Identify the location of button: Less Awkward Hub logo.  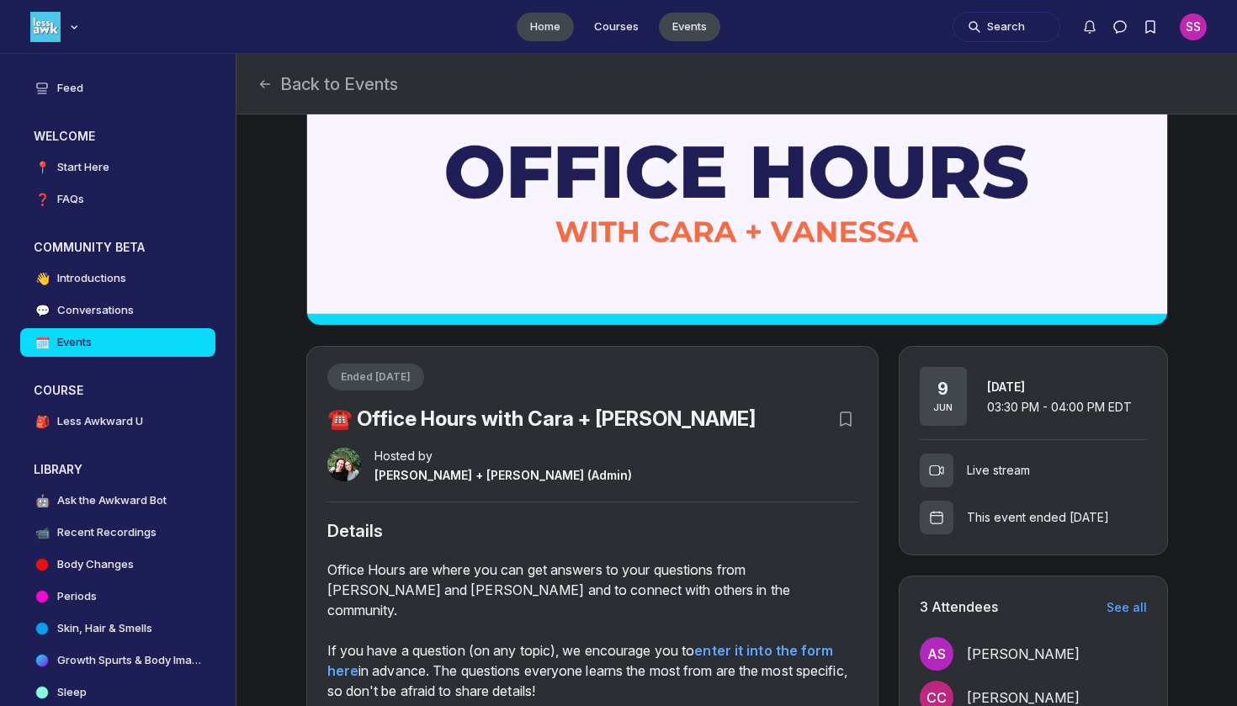
(56, 27).